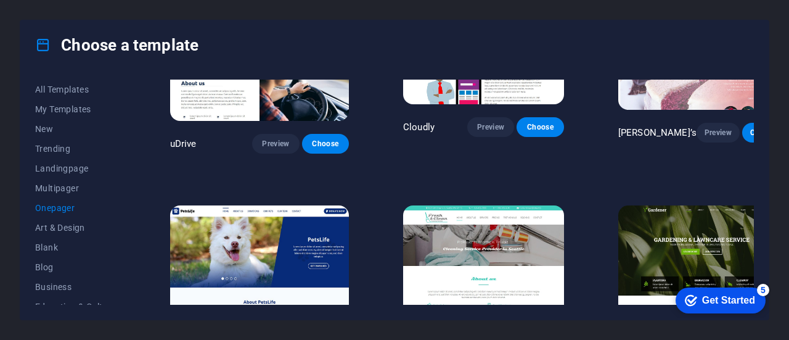  Describe the element at coordinates (117, 45) in the screenshot. I see `h4: Choose a template` at that location.